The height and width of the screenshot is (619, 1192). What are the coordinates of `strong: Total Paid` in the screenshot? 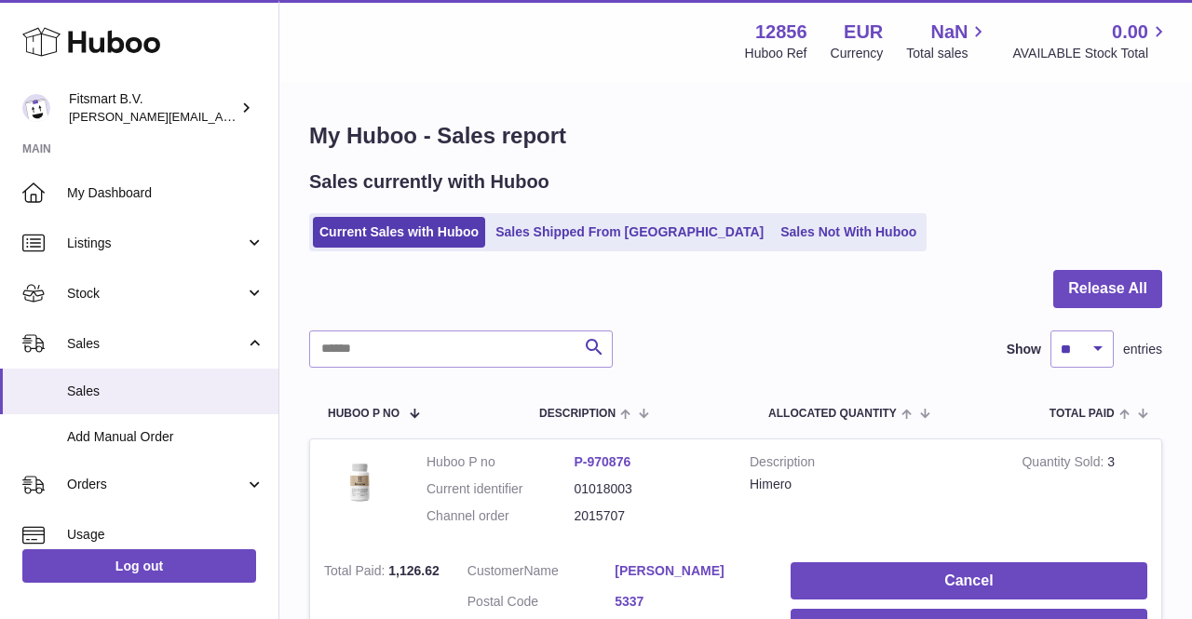 It's located at (356, 572).